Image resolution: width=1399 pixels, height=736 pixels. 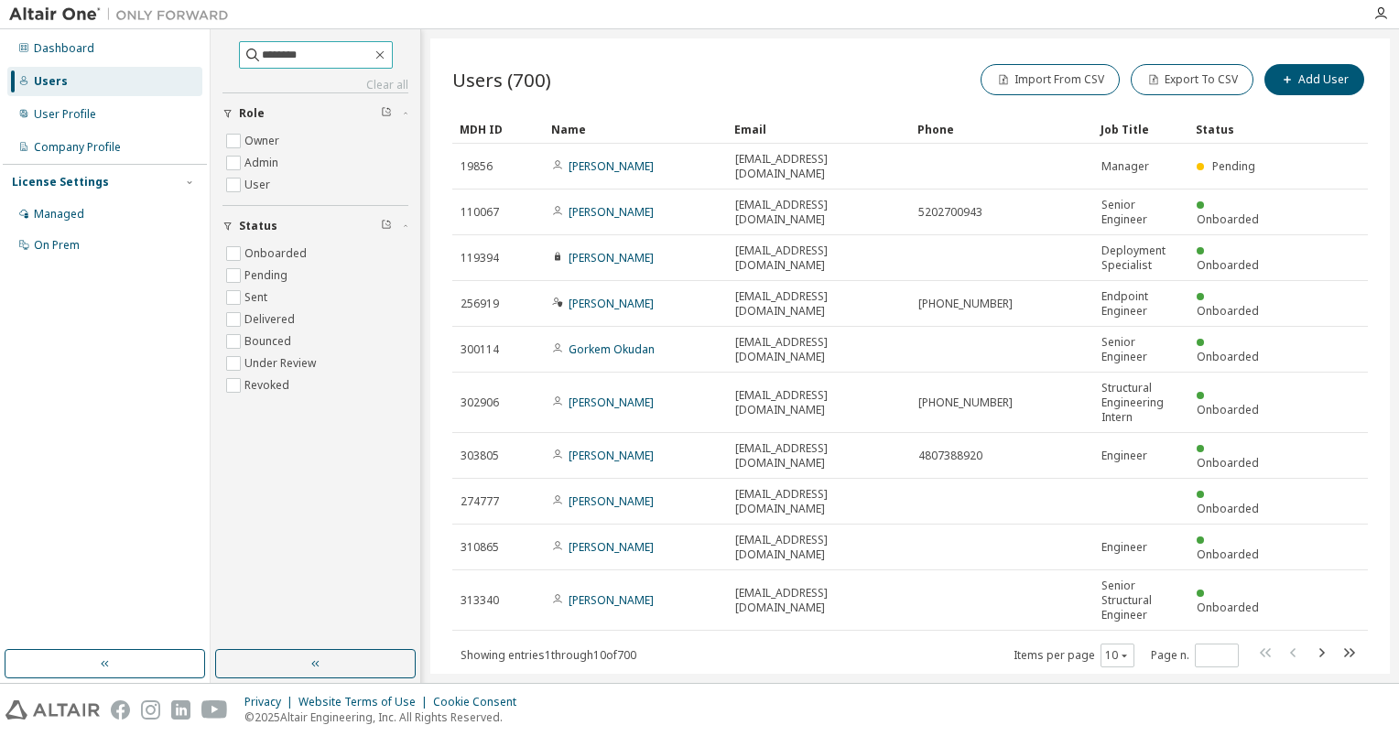 I want to click on span: 119394, so click(x=480, y=258).